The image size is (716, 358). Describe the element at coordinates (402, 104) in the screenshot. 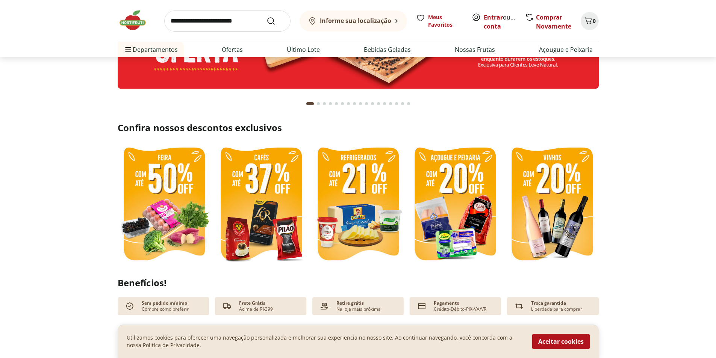

I see `button: Go to page 16 from fs-carousel` at that location.